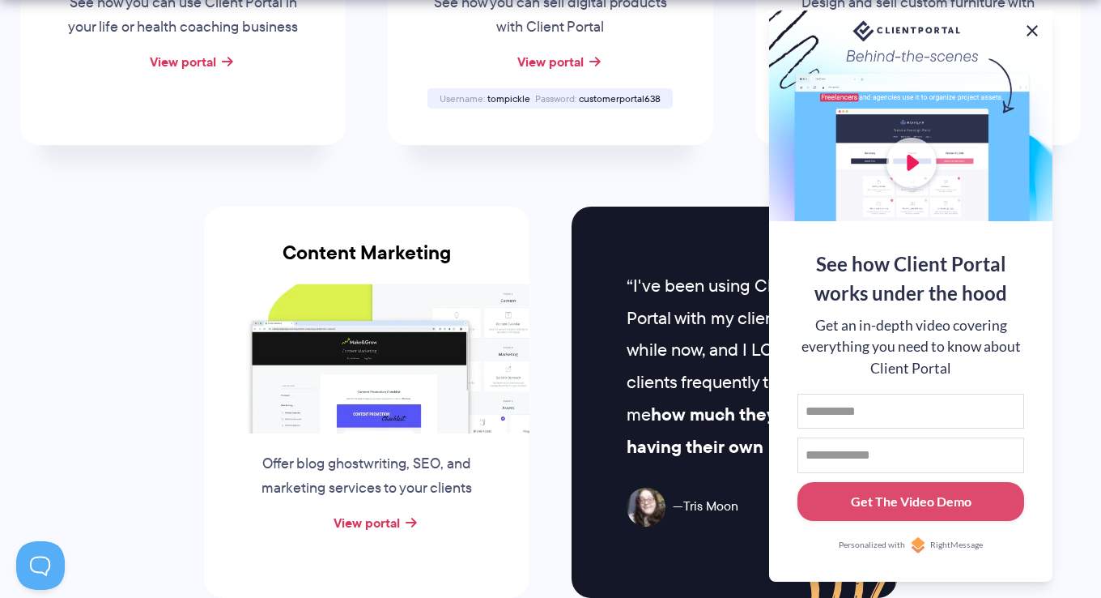 This screenshot has width=1101, height=598. I want to click on p: I've been using Client Portal with my clients for a while now, and I LOVE it! My clients frequent..., so click(734, 366).